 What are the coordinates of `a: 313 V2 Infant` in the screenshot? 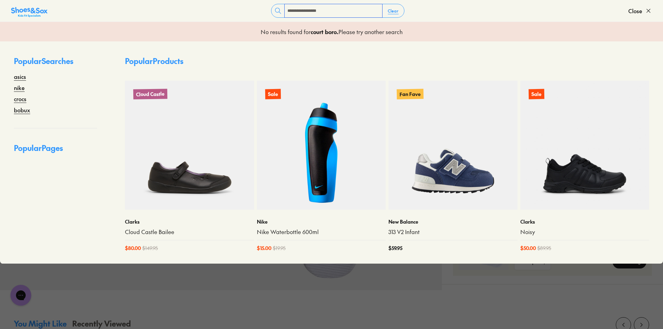 It's located at (453, 232).